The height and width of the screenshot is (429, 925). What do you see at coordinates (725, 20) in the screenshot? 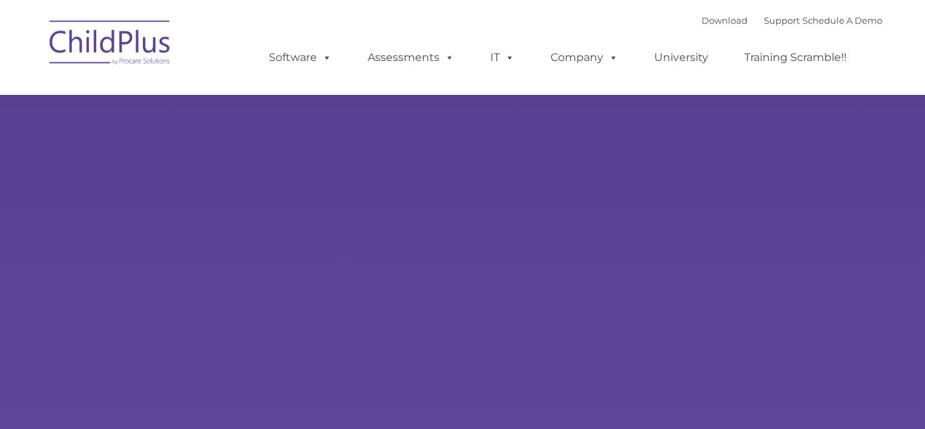
I see `a: Download` at bounding box center [725, 20].